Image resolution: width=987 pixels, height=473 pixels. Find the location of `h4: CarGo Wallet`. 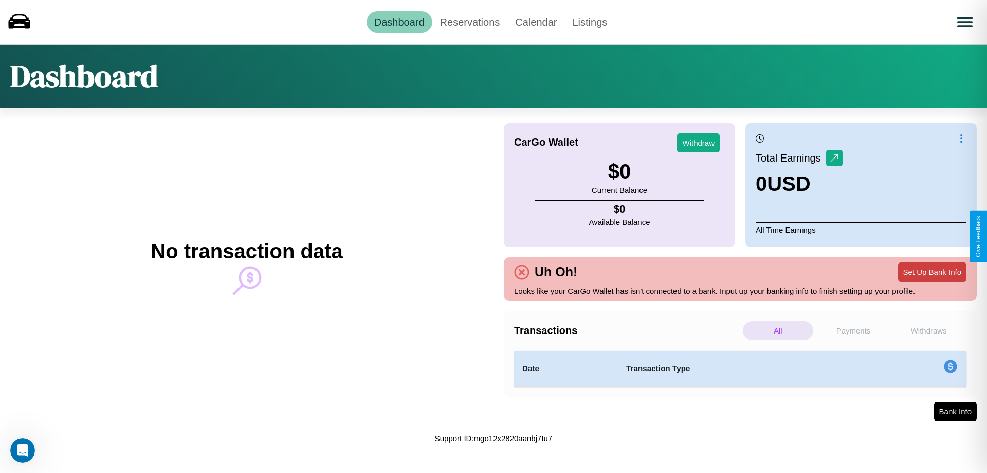

h4: CarGo Wallet is located at coordinates (546, 142).